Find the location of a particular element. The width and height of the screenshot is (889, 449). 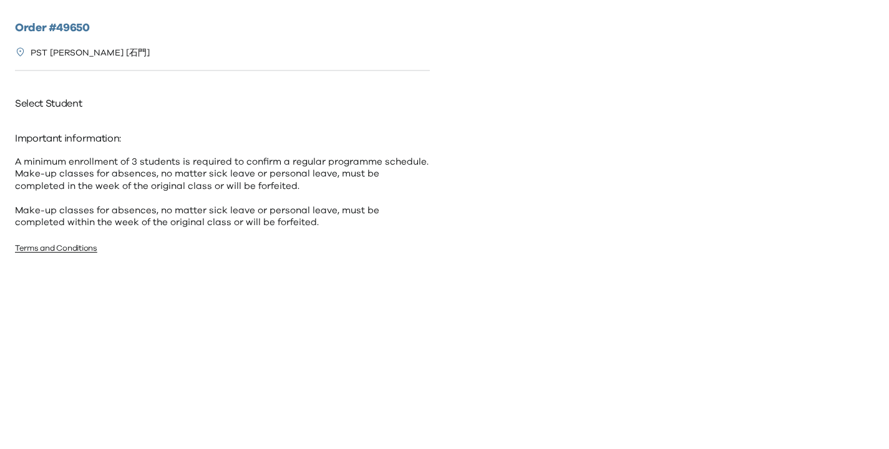

p: Select Student is located at coordinates (222, 104).